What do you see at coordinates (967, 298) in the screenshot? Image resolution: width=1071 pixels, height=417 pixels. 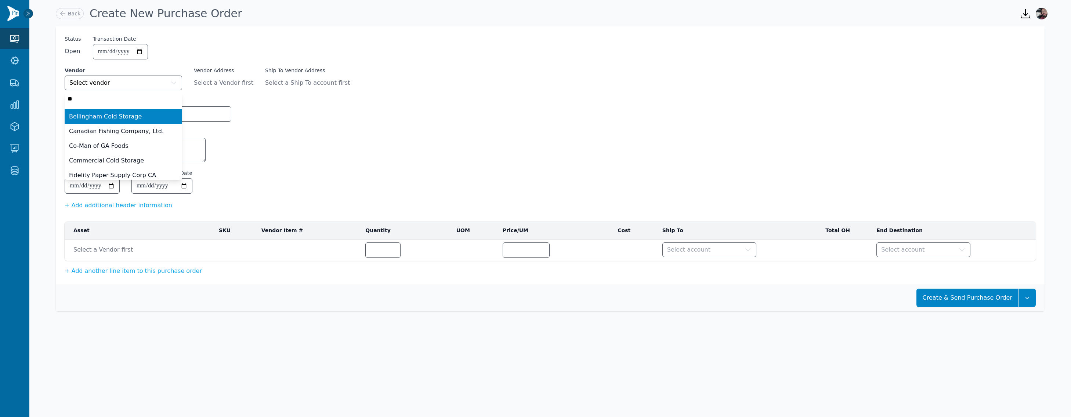 I see `button: Create & Send Purchase Order` at bounding box center [967, 298].